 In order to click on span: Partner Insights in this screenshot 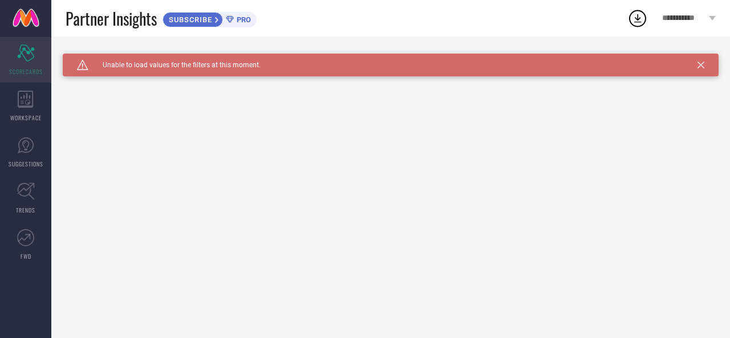, I will do `click(111, 18)`.